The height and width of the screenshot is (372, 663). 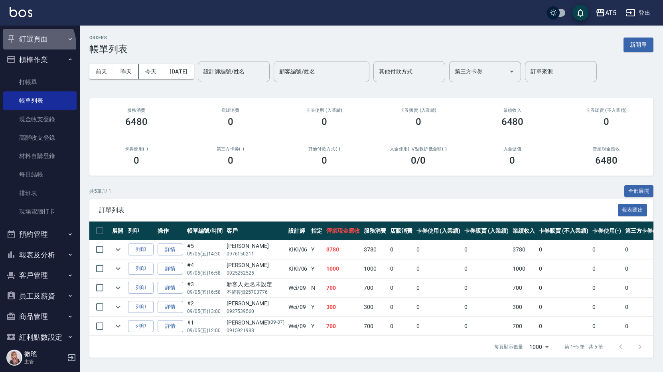 What do you see at coordinates (126, 71) in the screenshot?
I see `button: 昨天` at bounding box center [126, 71].